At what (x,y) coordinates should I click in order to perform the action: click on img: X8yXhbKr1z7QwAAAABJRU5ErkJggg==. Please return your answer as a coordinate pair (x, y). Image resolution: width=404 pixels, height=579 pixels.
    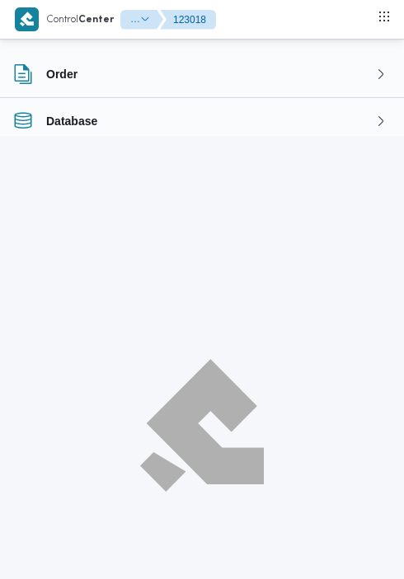
    Looking at the image, I should click on (26, 19).